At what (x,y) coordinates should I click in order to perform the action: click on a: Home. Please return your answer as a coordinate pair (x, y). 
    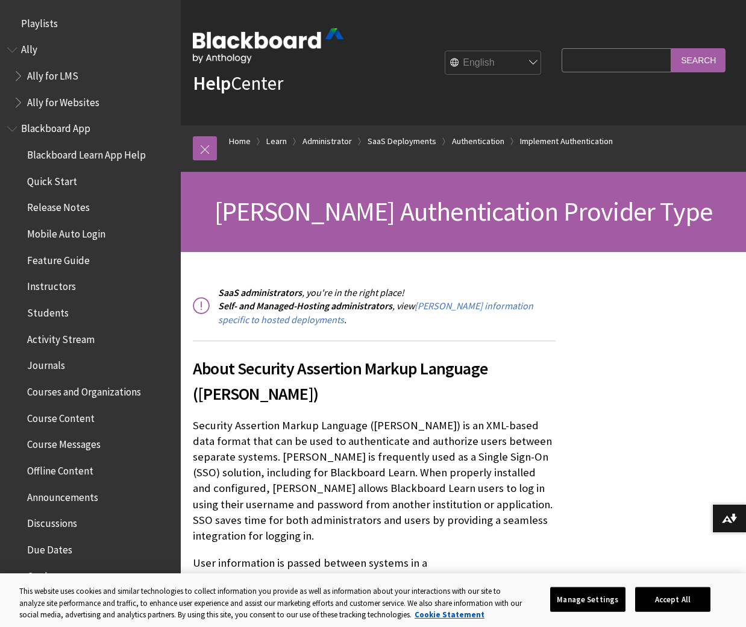
    Looking at the image, I should click on (240, 141).